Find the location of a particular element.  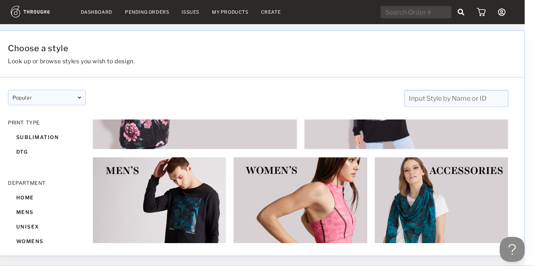

div: Issues is located at coordinates (190, 12).